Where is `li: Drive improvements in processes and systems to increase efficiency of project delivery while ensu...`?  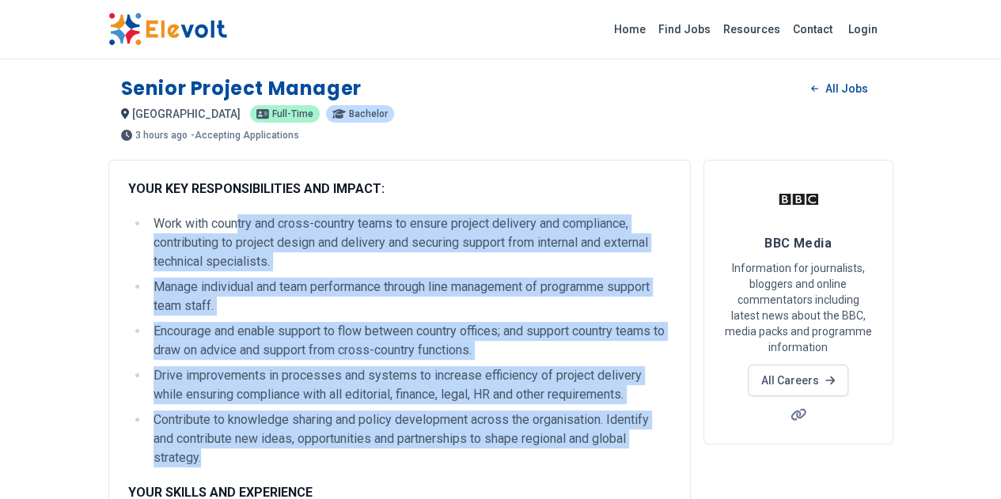
li: Drive improvements in processes and systems to increase efficiency of project delivery while ensu... is located at coordinates (410, 385).